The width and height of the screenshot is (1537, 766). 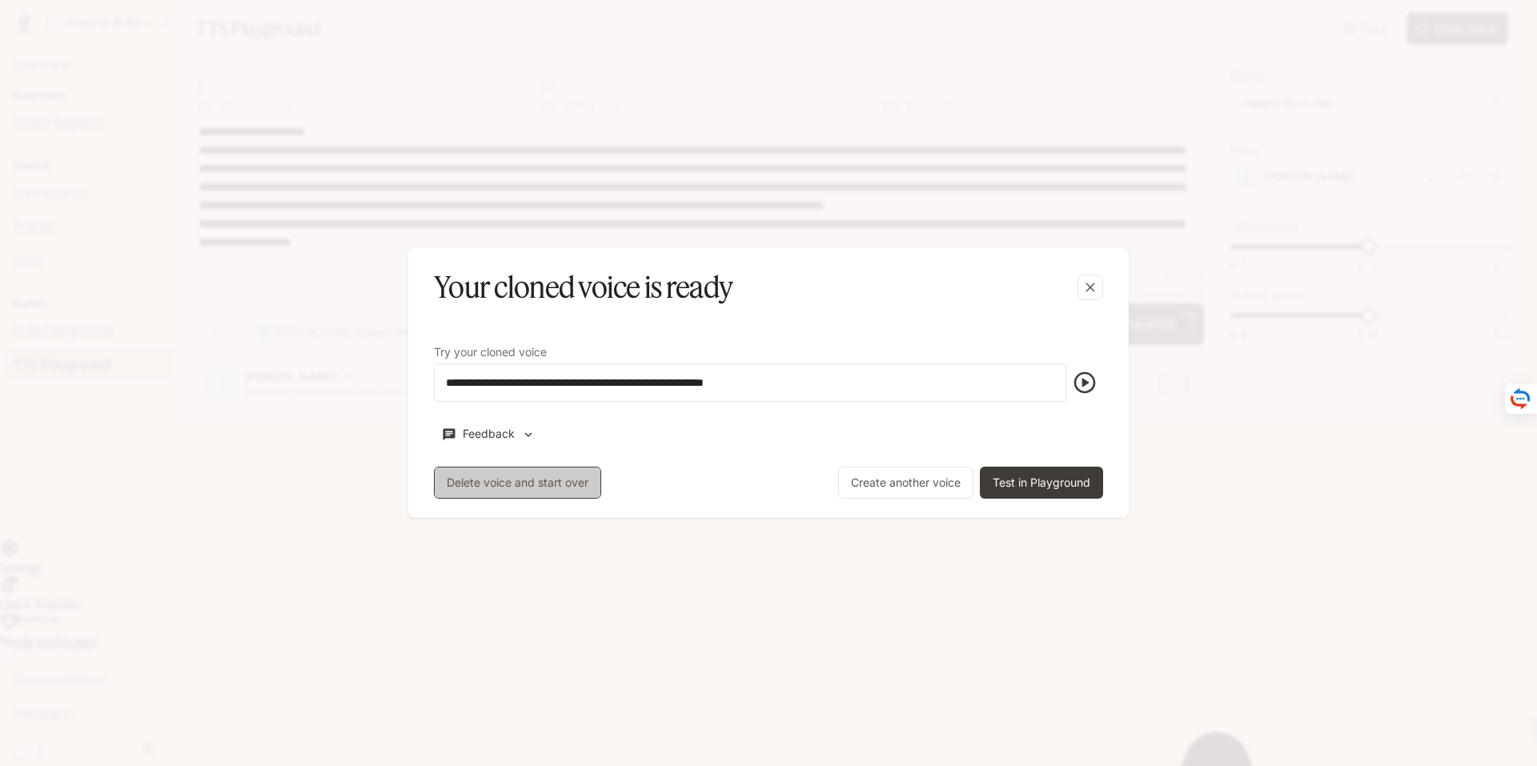 What do you see at coordinates (517, 483) in the screenshot?
I see `button: Delete voice and start over` at bounding box center [517, 483].